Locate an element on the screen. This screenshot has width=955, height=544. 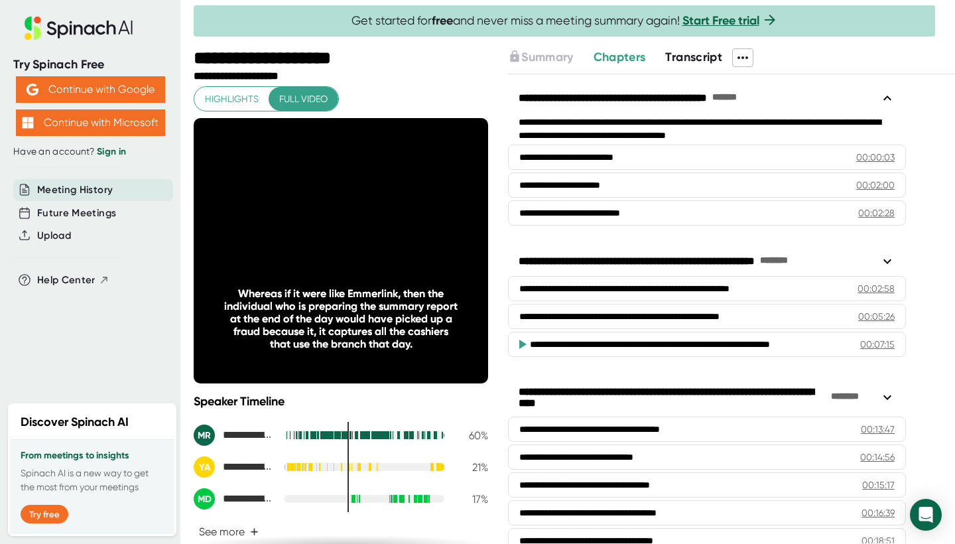
a: Continue with Microsoft is located at coordinates (90, 123).